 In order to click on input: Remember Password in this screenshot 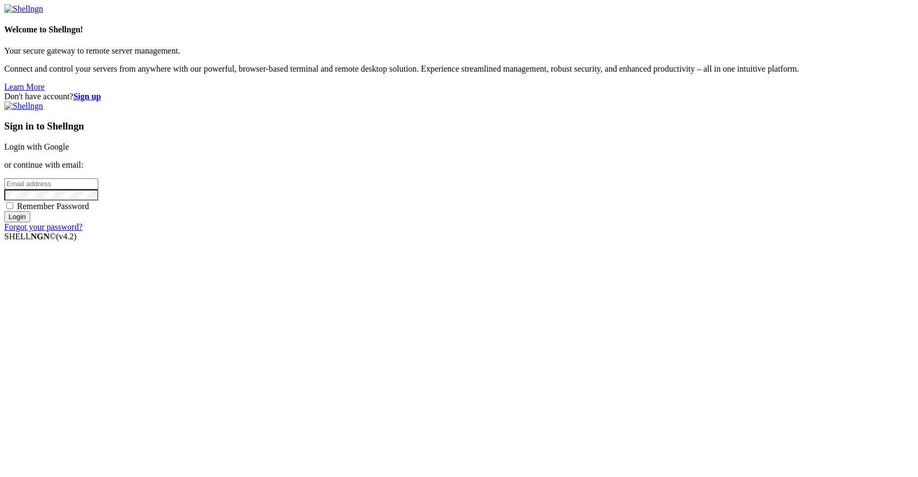, I will do `click(10, 205)`.